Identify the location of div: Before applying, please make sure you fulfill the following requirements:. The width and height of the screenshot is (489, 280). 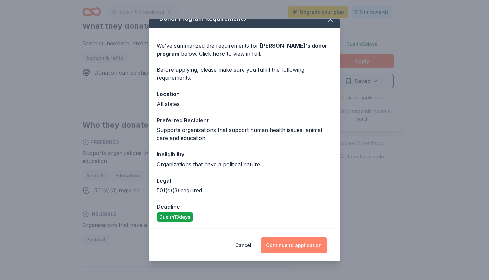
(245, 74).